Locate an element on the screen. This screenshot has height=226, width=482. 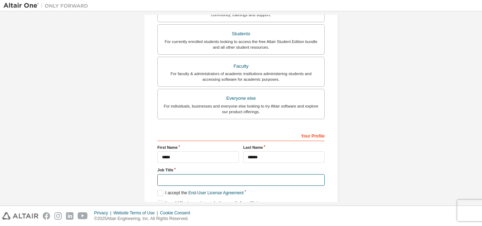
label: First Name is located at coordinates (198, 147).